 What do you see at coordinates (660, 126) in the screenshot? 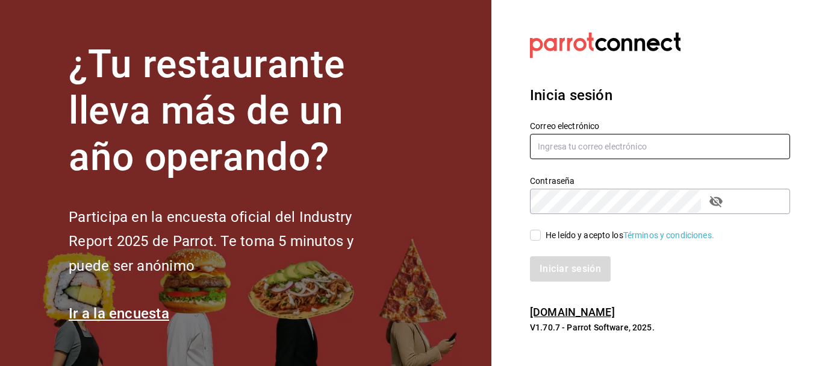
I see `label: Correo electrónico` at bounding box center [660, 126].